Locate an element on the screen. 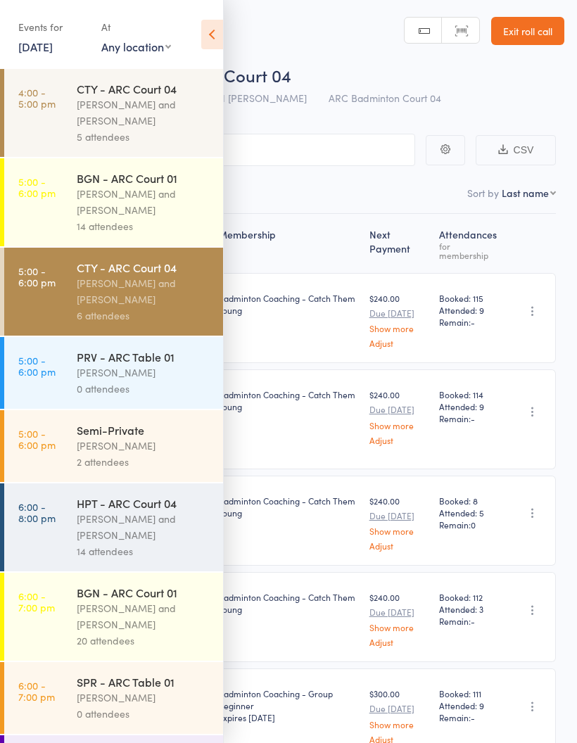  div: Any location is located at coordinates (136, 46).